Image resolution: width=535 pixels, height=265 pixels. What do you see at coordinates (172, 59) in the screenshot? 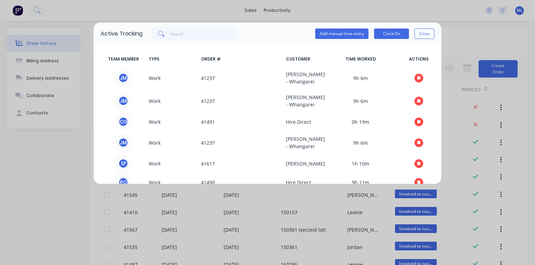
I see `span: TYPE` at bounding box center [172, 59].